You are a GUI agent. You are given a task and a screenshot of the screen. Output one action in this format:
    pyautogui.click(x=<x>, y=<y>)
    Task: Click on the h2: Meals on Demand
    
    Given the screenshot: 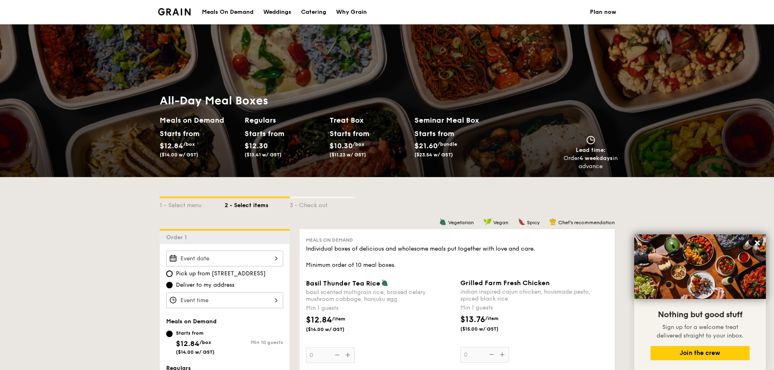 What is the action you would take?
    pyautogui.click(x=199, y=120)
    